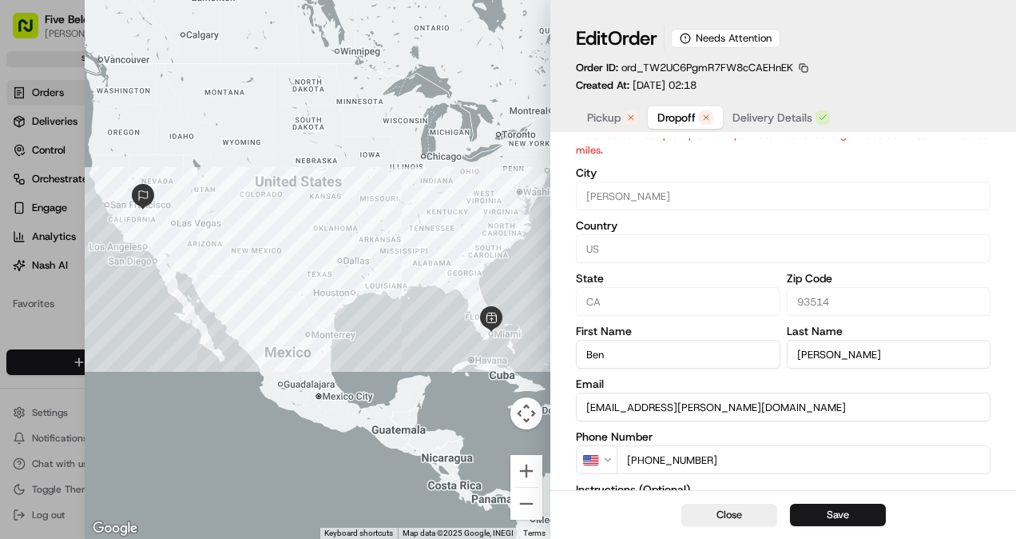 Image resolution: width=1016 pixels, height=539 pixels. What do you see at coordinates (783, 142) in the screenshot?
I see `p: Distance between pickup and dropoff locations is too large: 2369.95 miles. Limit is 300 miles.` at bounding box center [783, 142].